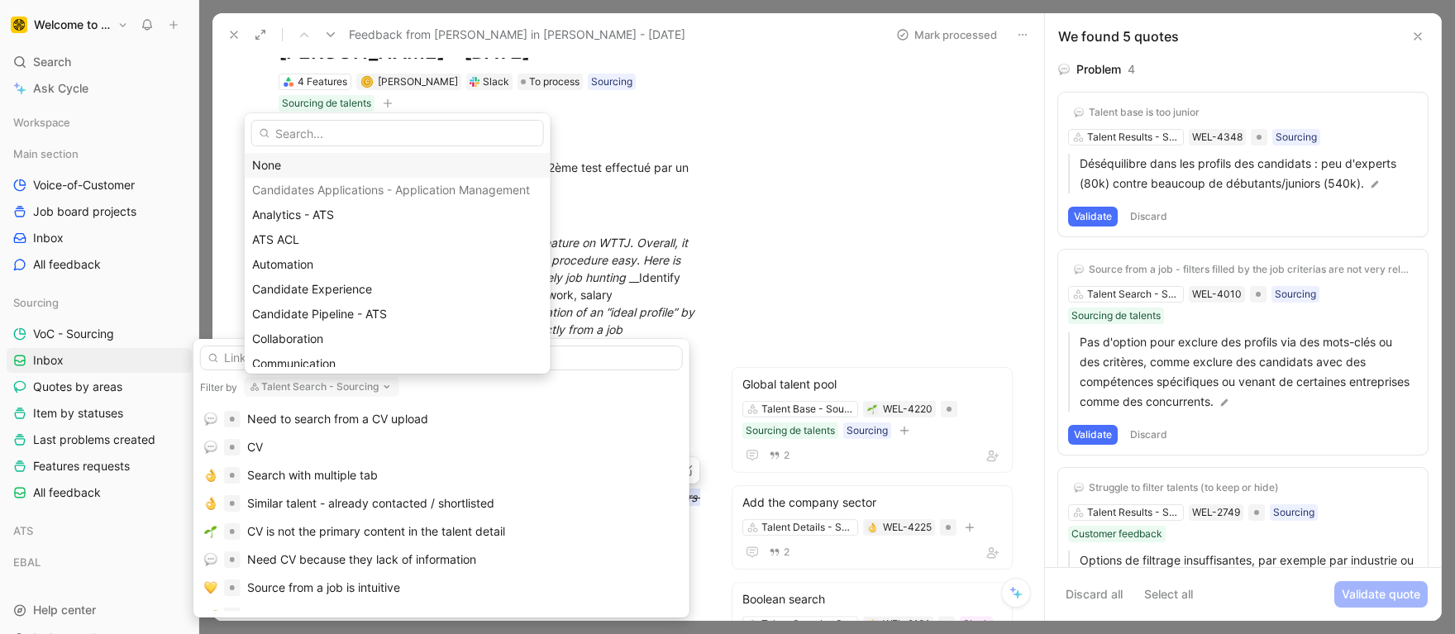 This screenshot has height=634, width=1455. I want to click on input: Search..., so click(398, 133).